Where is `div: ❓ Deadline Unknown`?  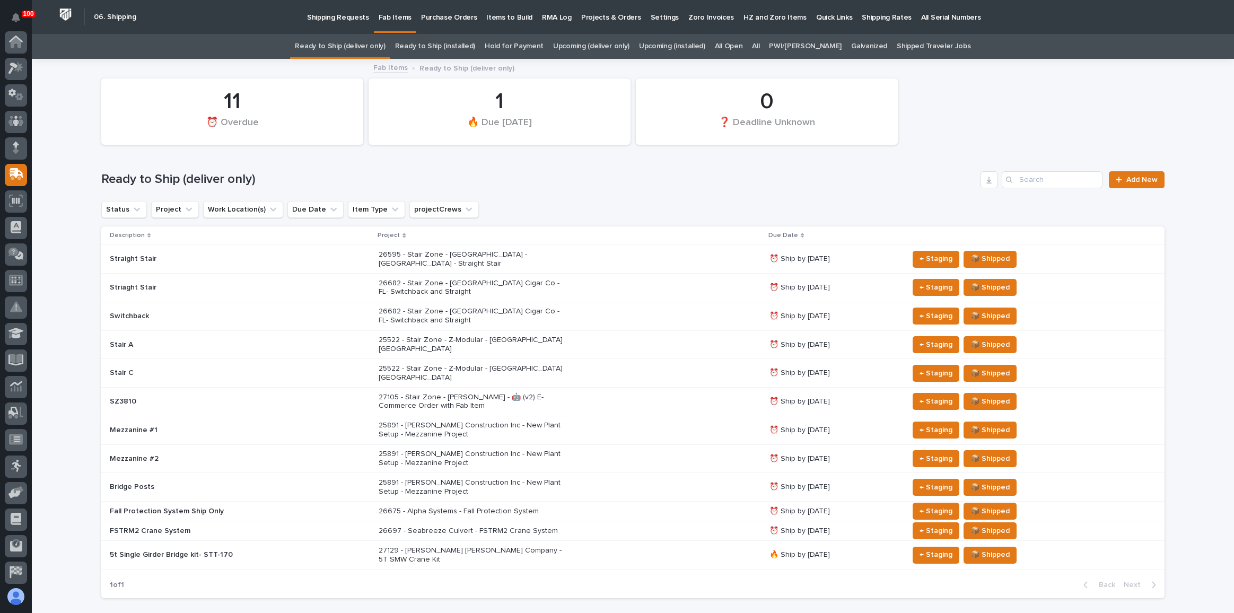
div: ❓ Deadline Unknown is located at coordinates (767, 127).